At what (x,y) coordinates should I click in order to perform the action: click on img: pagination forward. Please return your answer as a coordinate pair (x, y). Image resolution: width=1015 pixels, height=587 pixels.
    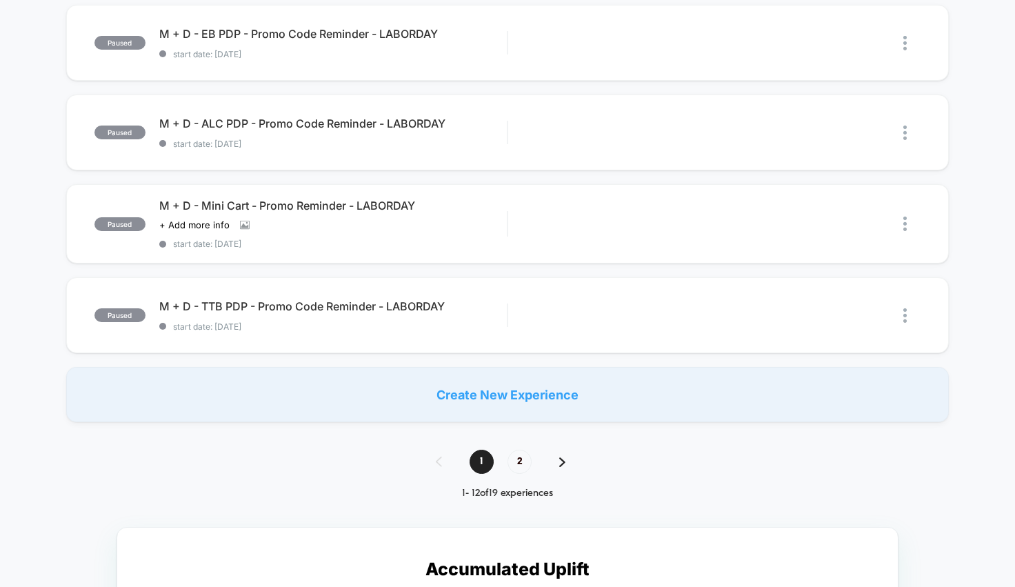
    Looking at the image, I should click on (562, 462).